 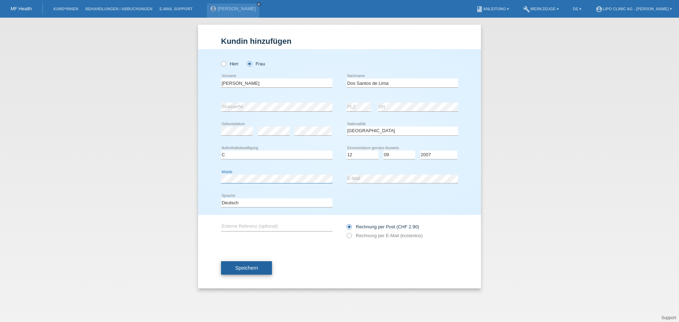 I want to click on a: DE ▾, so click(x=577, y=9).